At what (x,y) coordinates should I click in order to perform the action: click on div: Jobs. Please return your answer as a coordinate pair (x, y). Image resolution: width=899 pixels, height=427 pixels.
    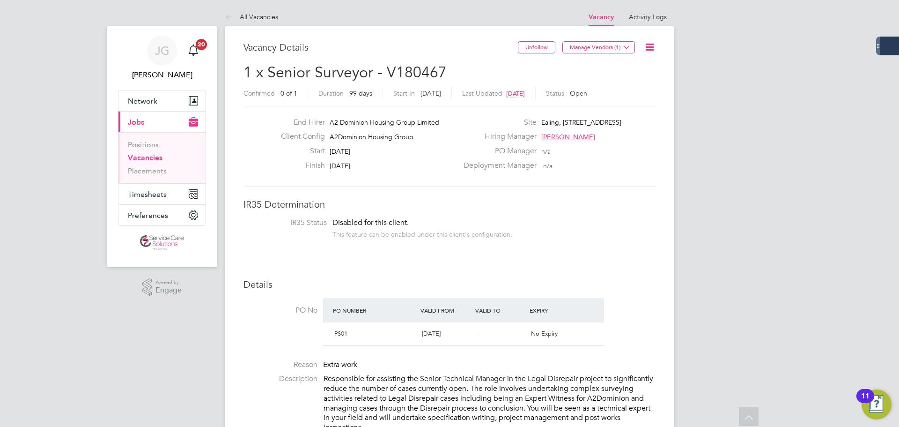
    Looking at the image, I should click on (162, 157).